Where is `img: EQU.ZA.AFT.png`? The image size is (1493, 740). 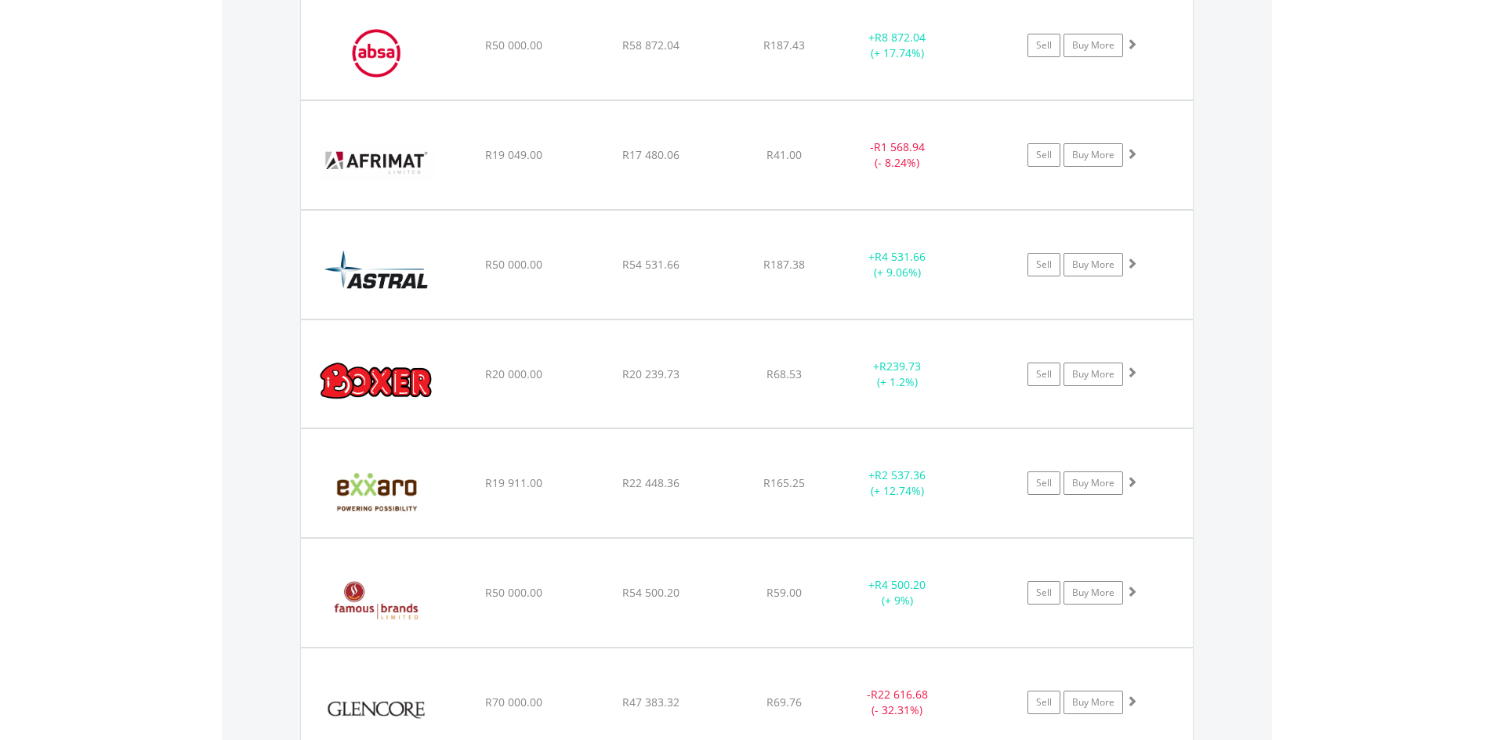
img: EQU.ZA.AFT.png is located at coordinates (376, 163).